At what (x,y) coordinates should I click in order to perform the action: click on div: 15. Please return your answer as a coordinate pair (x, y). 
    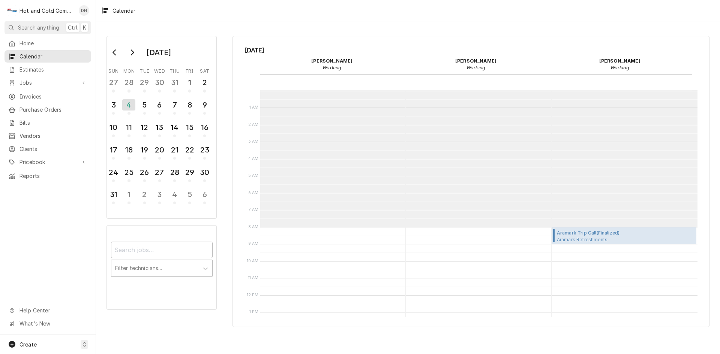
    Looking at the image, I should click on (189, 128).